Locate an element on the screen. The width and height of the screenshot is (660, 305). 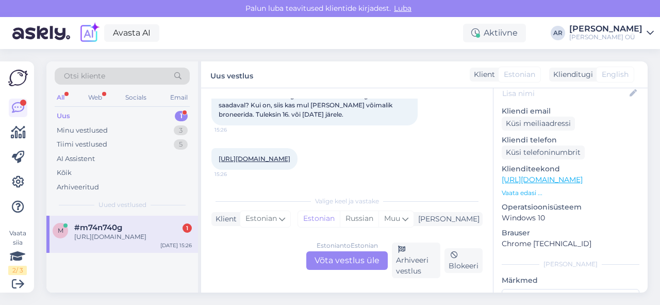
p: Vaata edasi ... is located at coordinates (570, 193).